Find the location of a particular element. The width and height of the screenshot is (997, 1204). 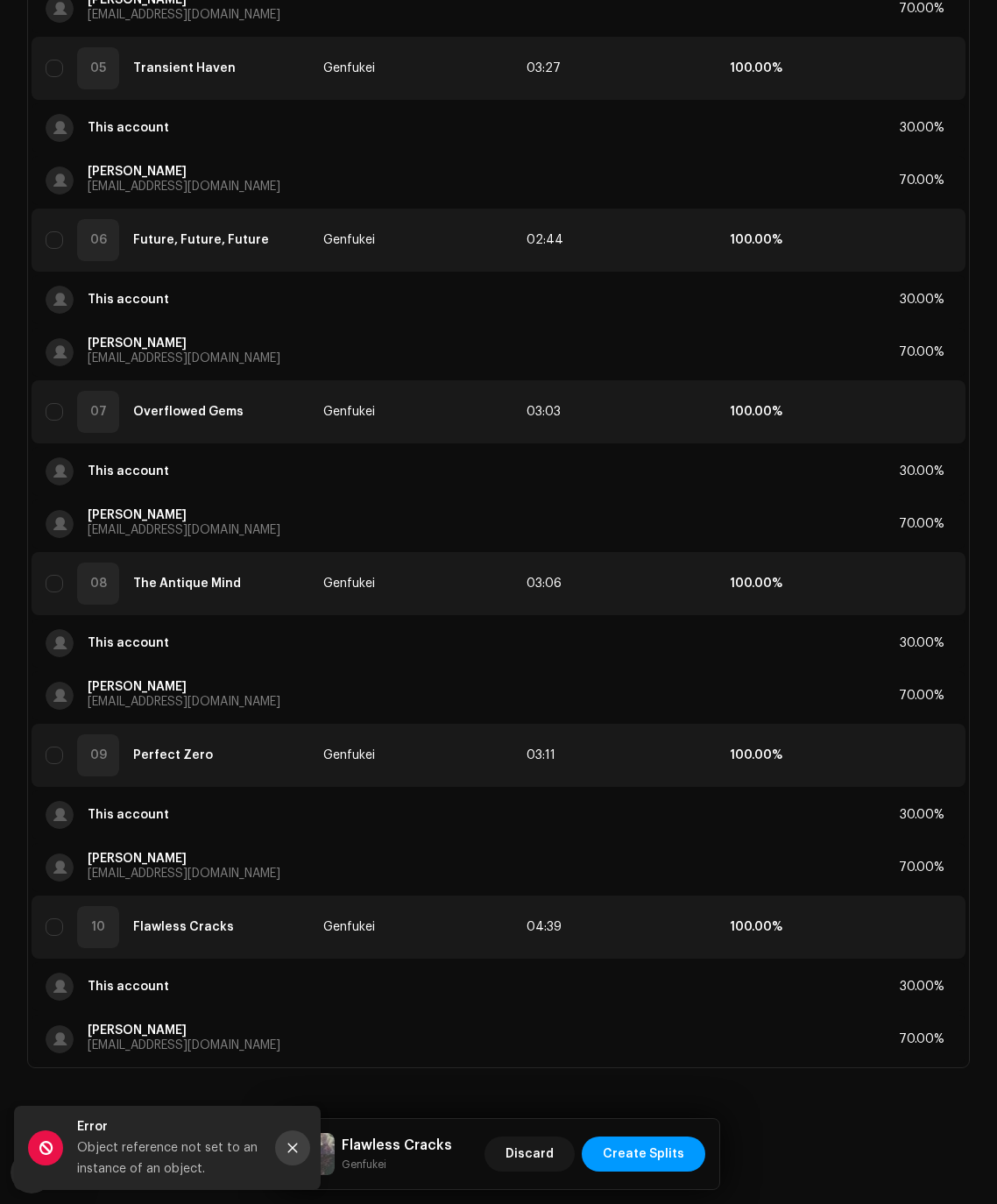

button: Start recording is located at coordinates (118, 581).